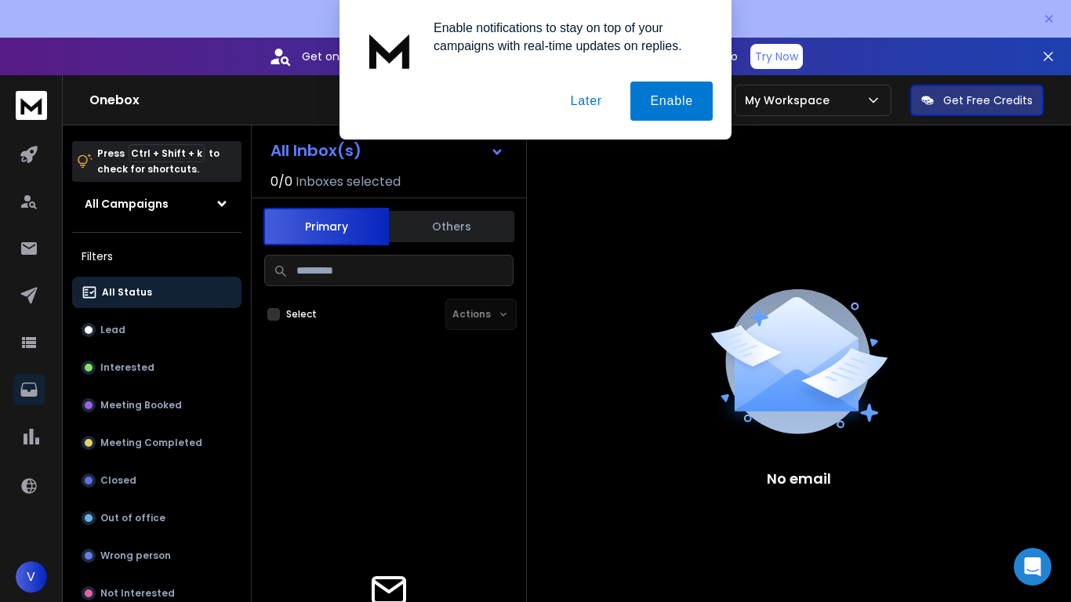  What do you see at coordinates (133, 518) in the screenshot?
I see `p: Out of office` at bounding box center [133, 518].